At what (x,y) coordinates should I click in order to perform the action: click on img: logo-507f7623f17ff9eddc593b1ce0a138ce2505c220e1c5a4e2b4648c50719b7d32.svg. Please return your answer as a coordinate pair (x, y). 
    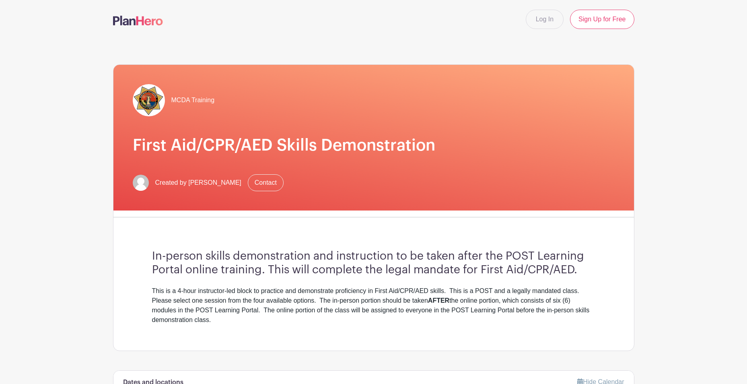
    Looking at the image, I should click on (138, 21).